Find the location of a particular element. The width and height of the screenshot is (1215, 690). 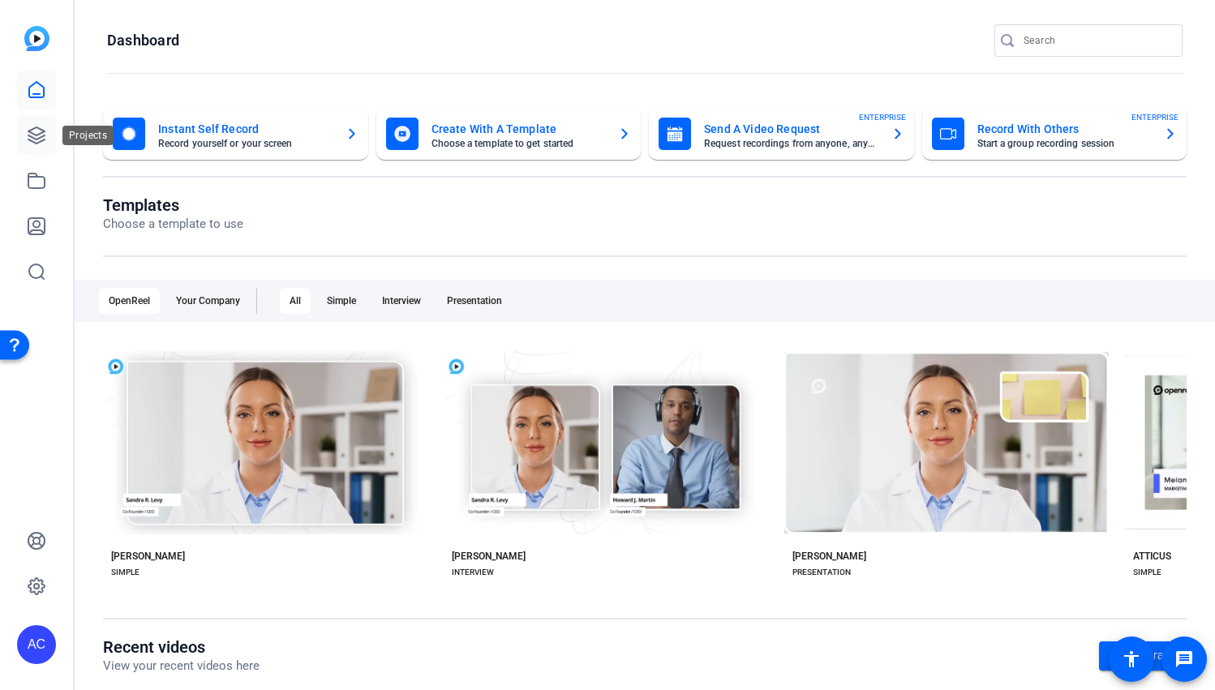

button: Create With A TemplateChoose a template to get started is located at coordinates (509, 134).